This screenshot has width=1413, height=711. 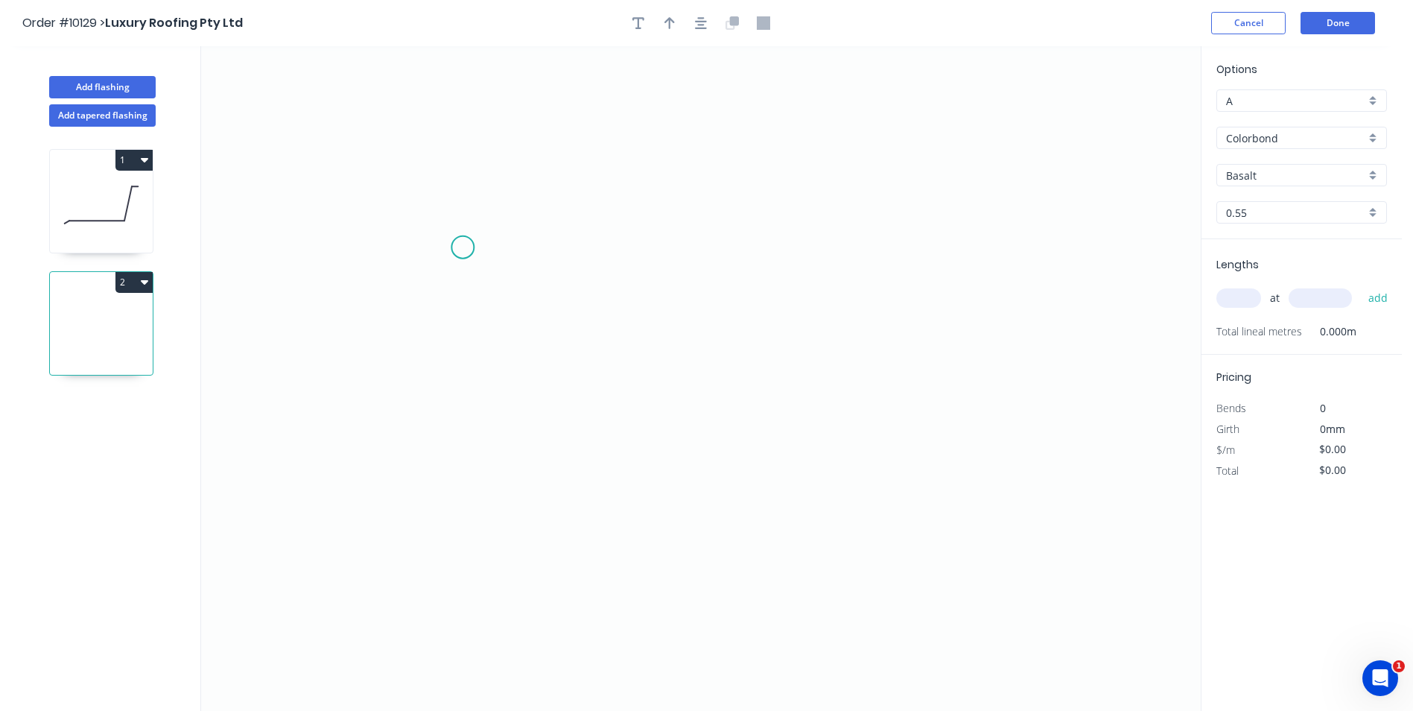 I want to click on button: Add tapered flashing, so click(x=102, y=115).